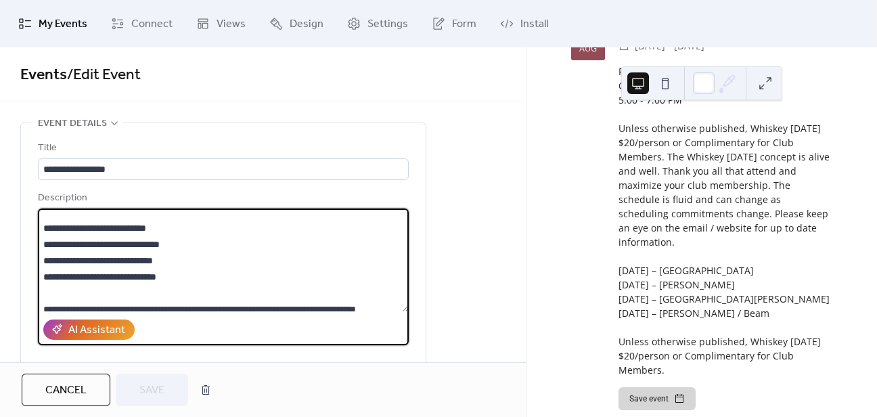 The image size is (877, 417). What do you see at coordinates (222, 370) in the screenshot?
I see `div: Location` at bounding box center [222, 370].